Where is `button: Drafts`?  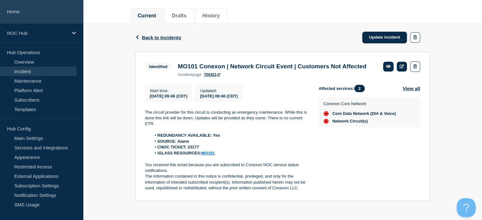 button: Drafts is located at coordinates (179, 16).